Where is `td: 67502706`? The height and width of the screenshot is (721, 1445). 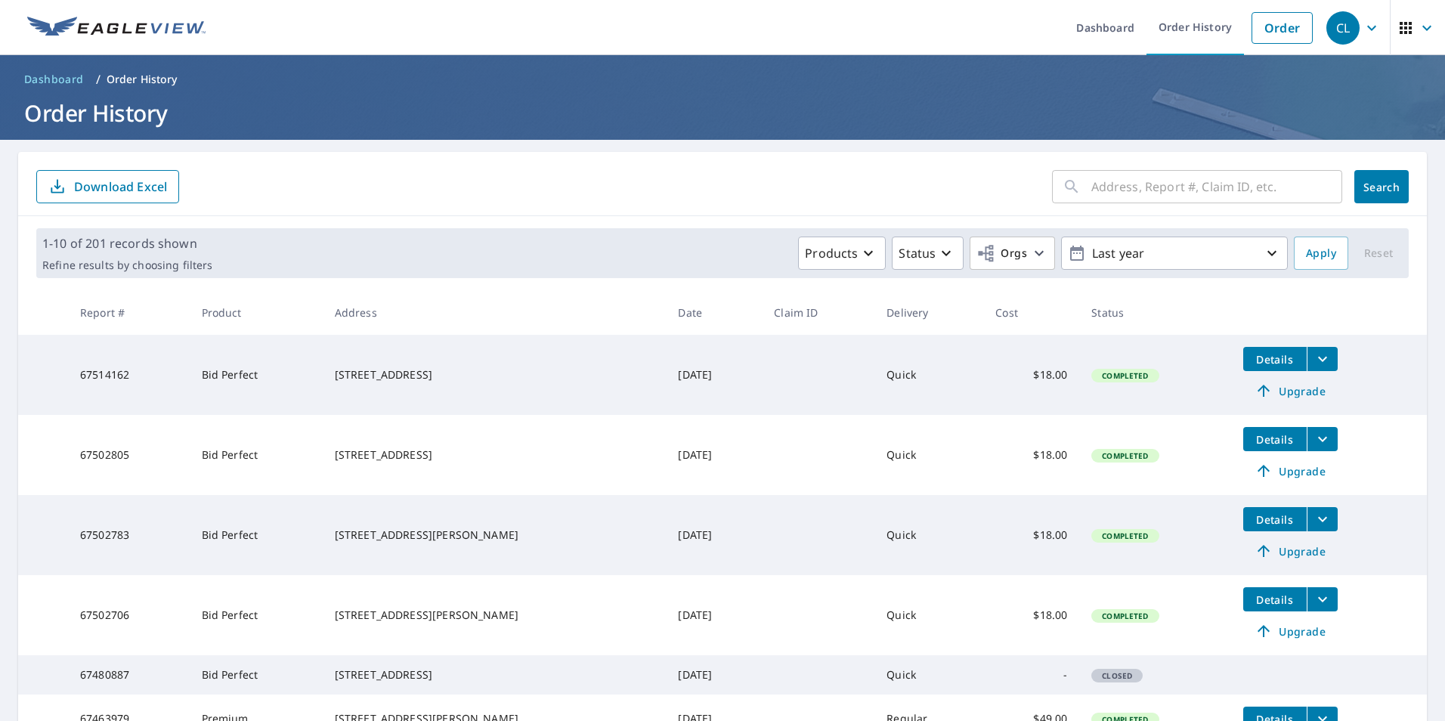
td: 67502706 is located at coordinates (128, 615).